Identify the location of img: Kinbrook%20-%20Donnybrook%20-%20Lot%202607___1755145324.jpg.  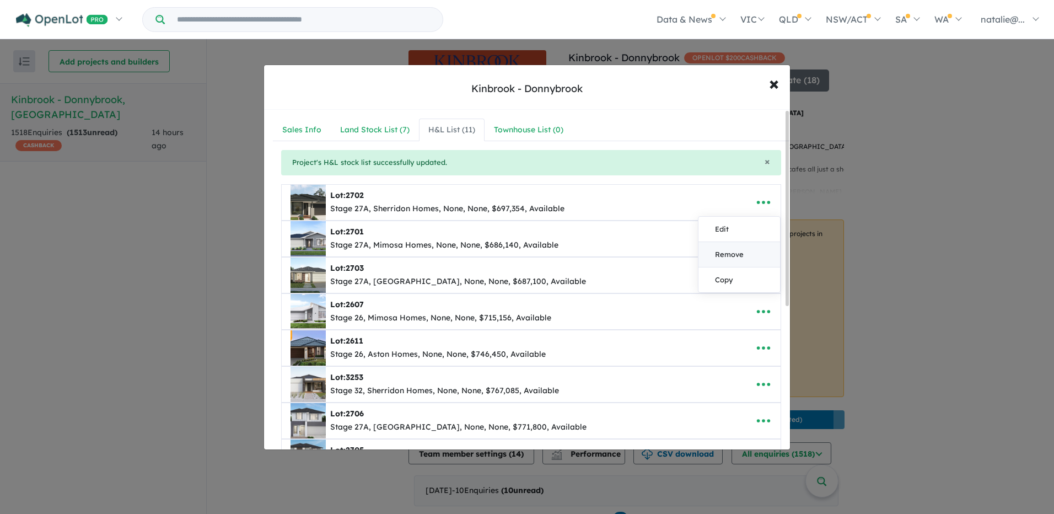
(308, 312).